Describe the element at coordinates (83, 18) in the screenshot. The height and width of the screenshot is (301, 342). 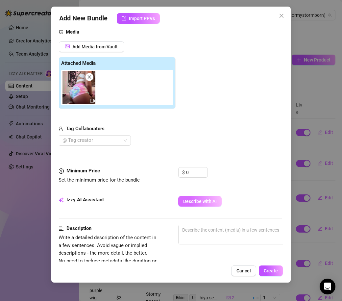
I see `span: Add New Bundle` at that location.